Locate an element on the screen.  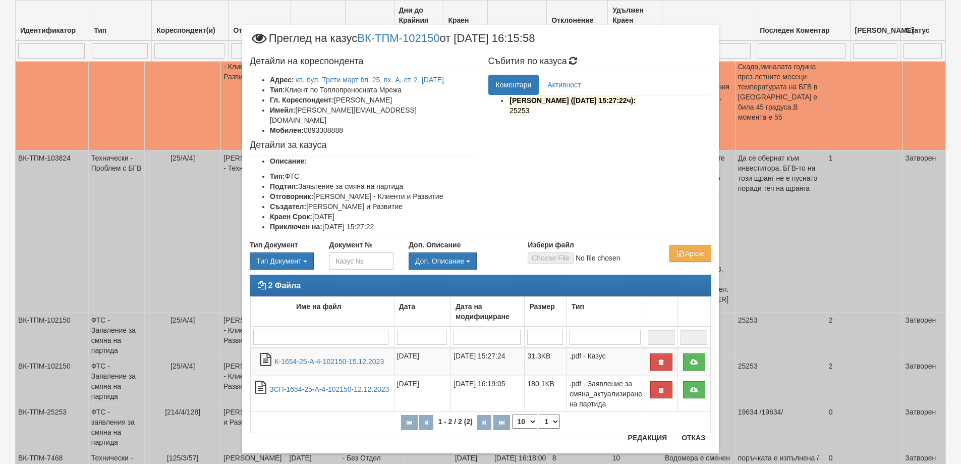
select: Брой редове на страница is located at coordinates (525, 421).